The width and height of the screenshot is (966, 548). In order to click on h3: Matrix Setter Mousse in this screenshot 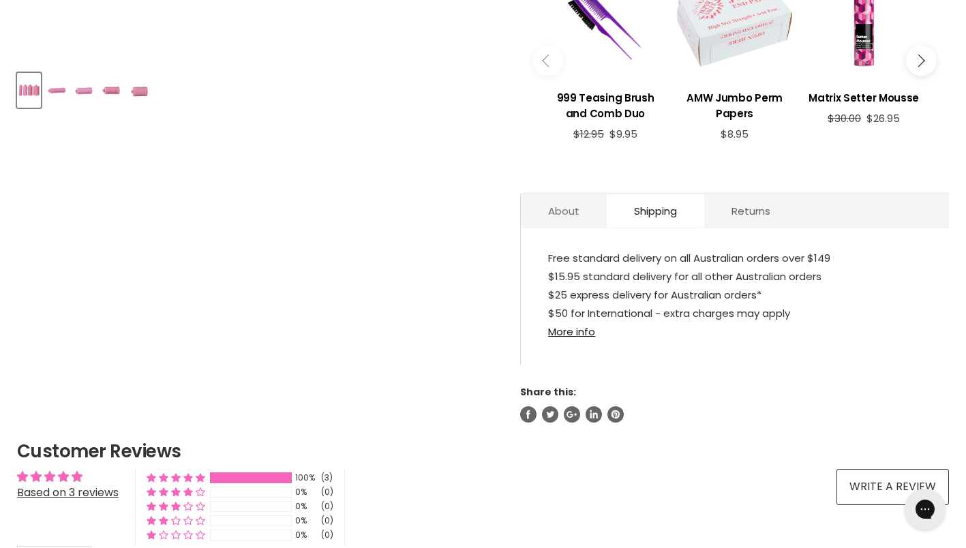, I will do `click(864, 97)`.